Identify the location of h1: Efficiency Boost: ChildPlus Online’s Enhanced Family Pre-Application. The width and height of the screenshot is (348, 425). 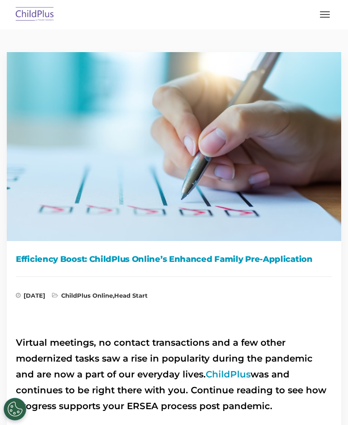
(174, 259).